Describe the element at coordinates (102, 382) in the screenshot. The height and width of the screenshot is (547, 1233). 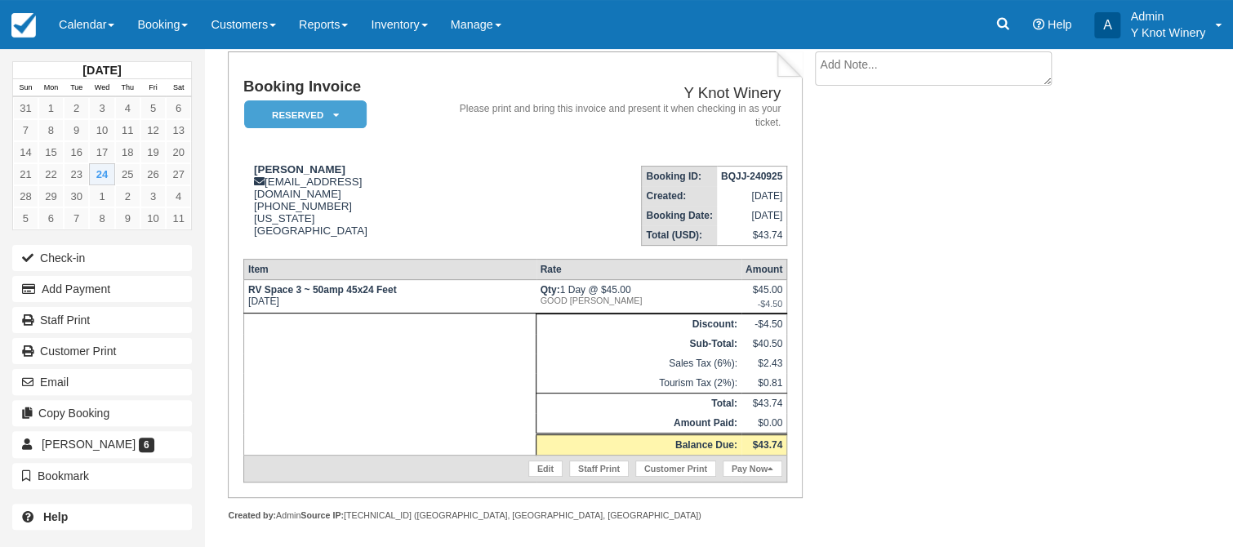
I see `button: Email` at that location.